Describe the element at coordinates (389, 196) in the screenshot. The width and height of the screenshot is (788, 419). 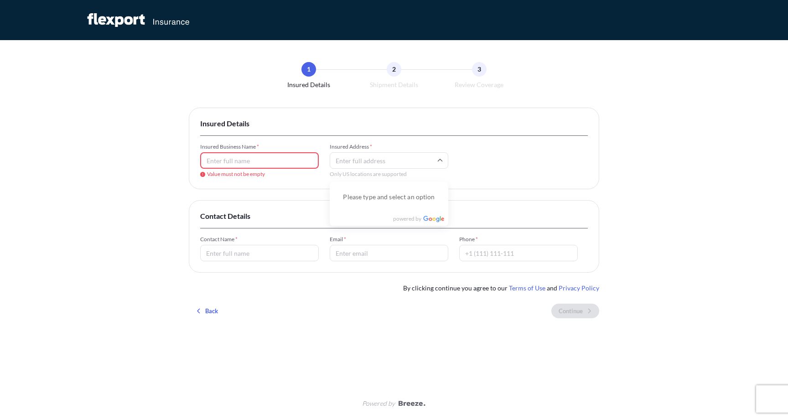
I see `div: Please type and select an option` at that location.